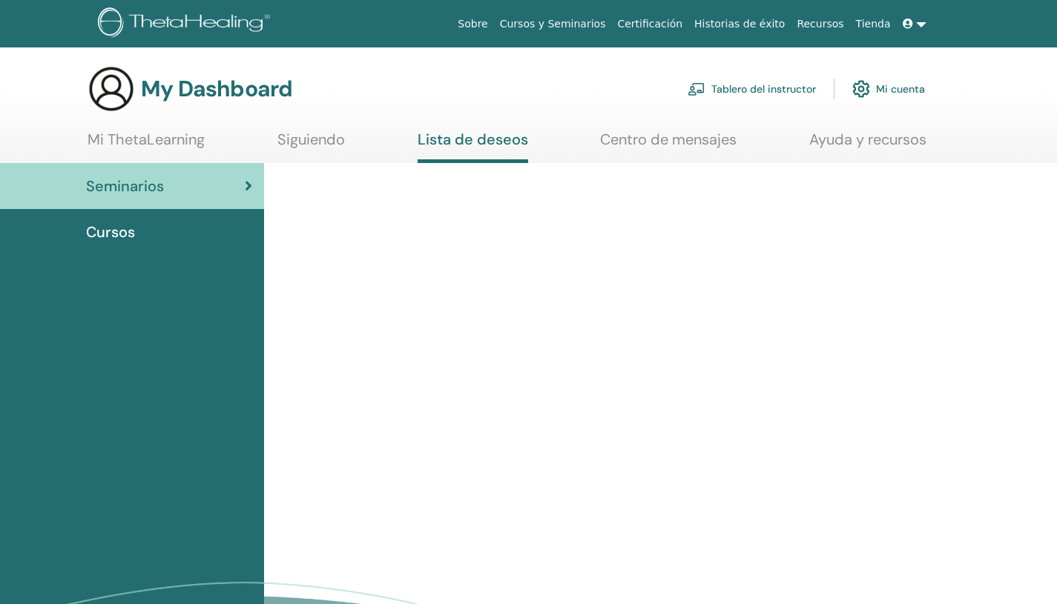 The height and width of the screenshot is (604, 1057). I want to click on a: Recursos, so click(819, 24).